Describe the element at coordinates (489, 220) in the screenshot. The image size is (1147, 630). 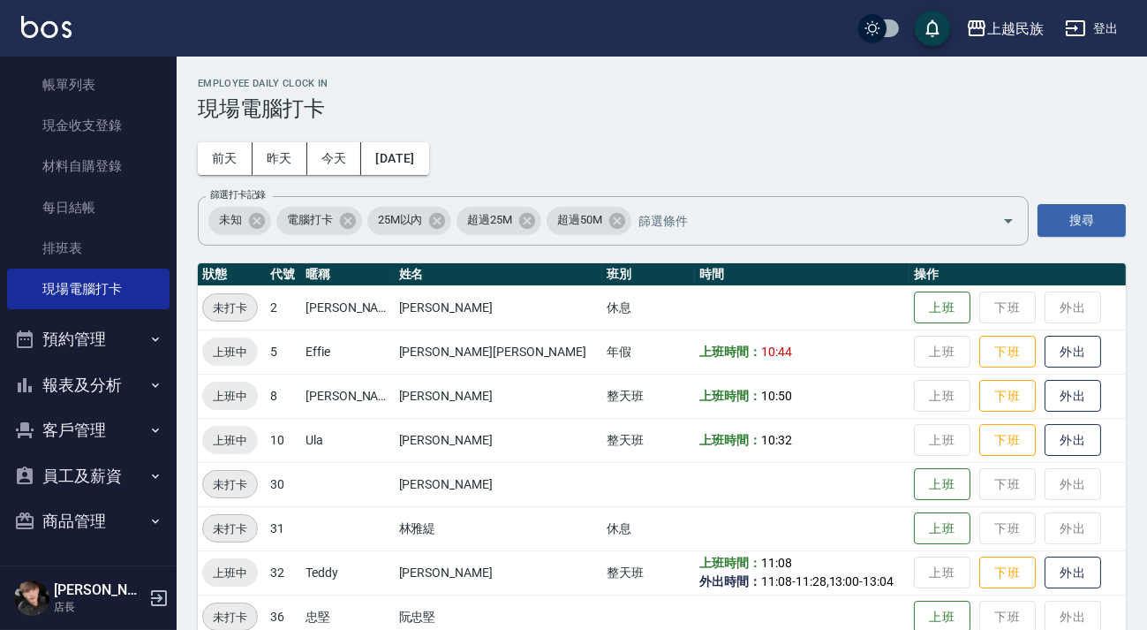
I see `span: 超過25M` at that location.